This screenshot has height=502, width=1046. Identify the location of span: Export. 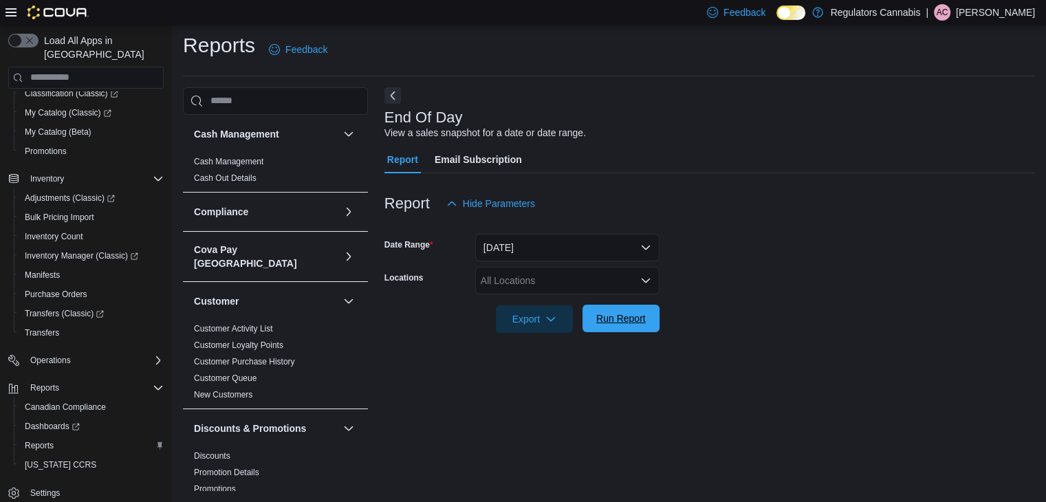
(534, 319).